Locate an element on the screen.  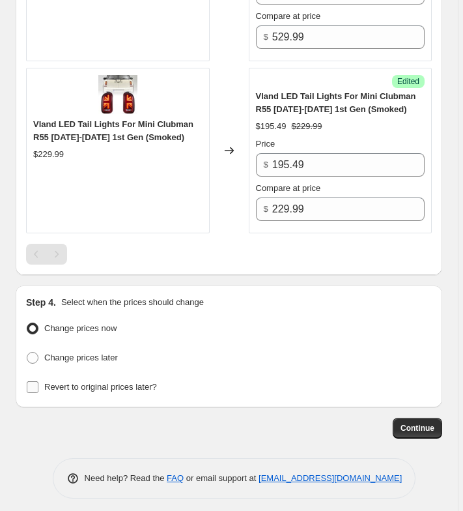
a: FAQ is located at coordinates (175, 478).